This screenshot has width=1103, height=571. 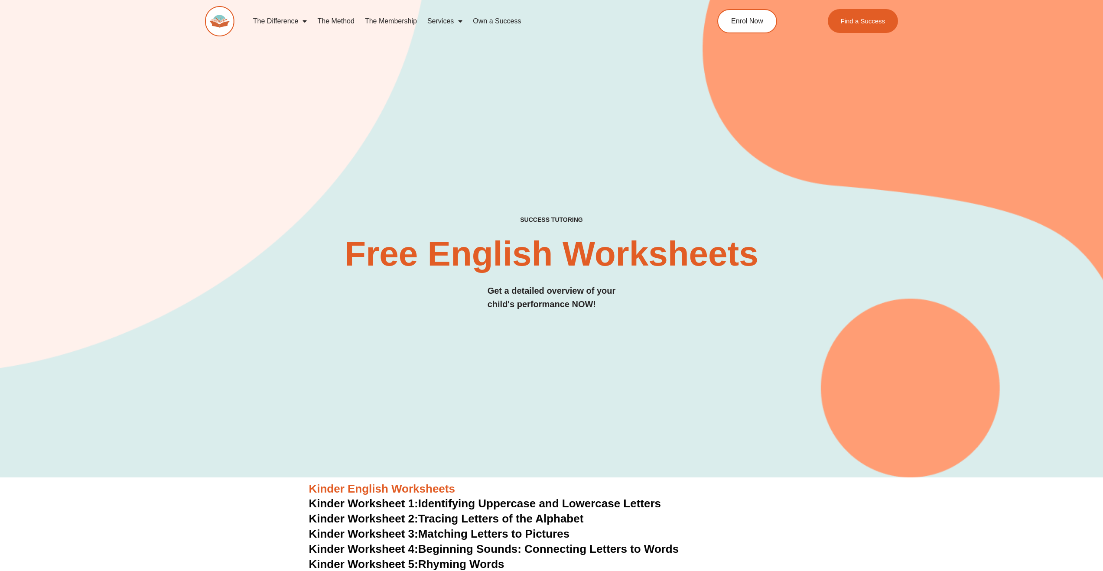 I want to click on span: Kinder Worksheet 3:, so click(x=364, y=534).